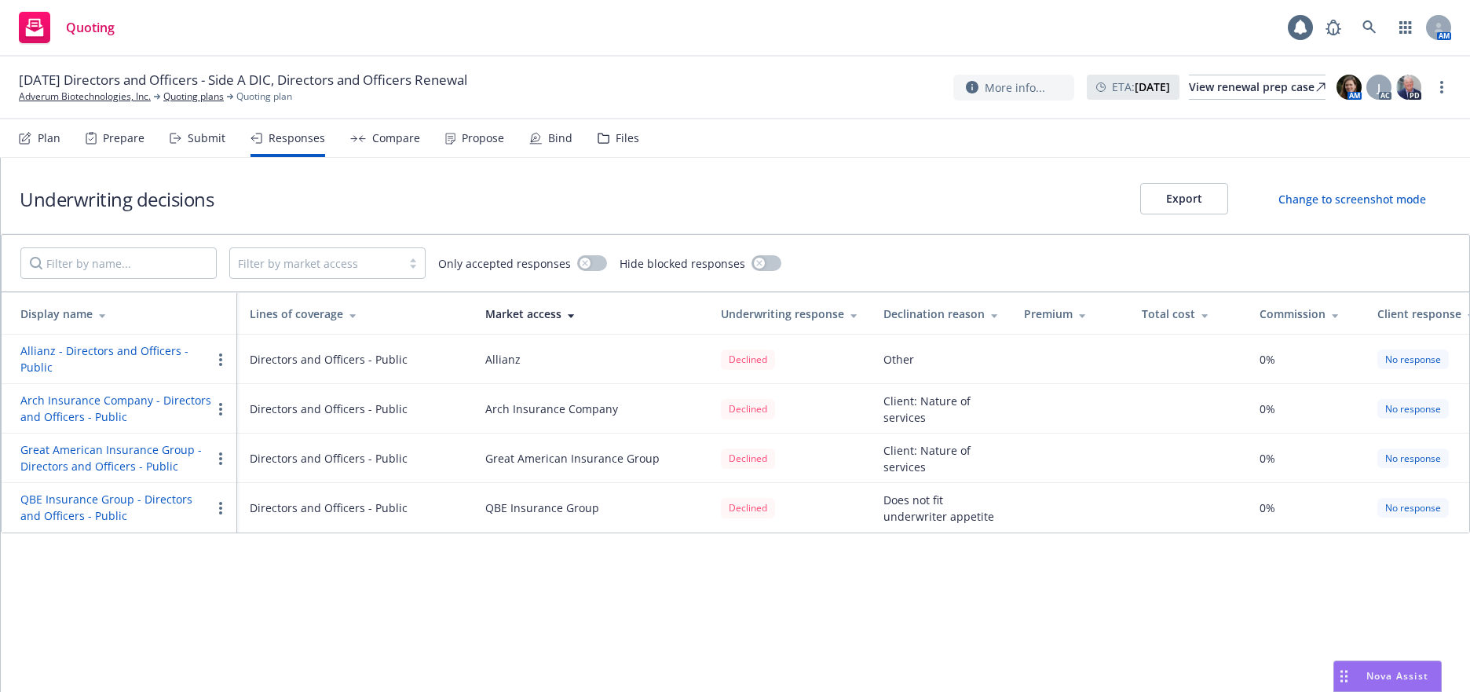 This screenshot has width=1470, height=692. Describe the element at coordinates (67, 27) in the screenshot. I see `a: Quoting` at that location.